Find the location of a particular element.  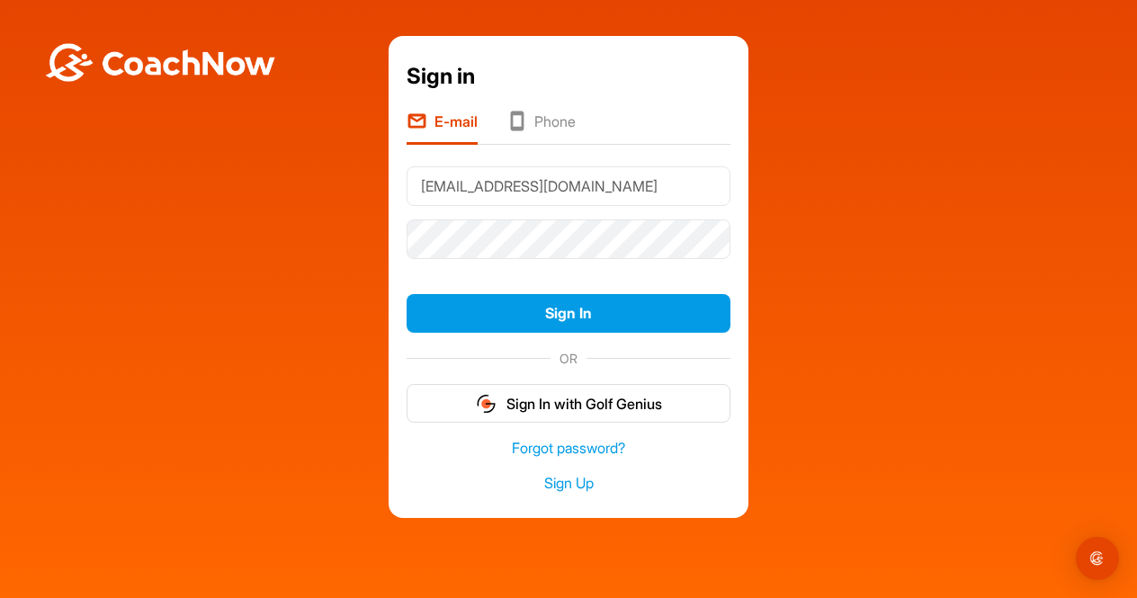

li: Phone is located at coordinates (541, 128).